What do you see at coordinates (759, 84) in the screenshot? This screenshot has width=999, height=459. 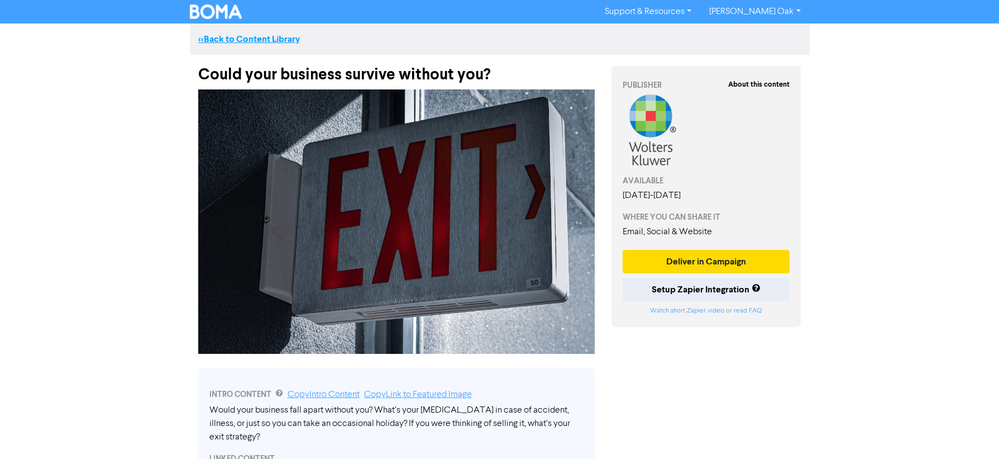 I see `strong: About this content` at bounding box center [759, 84].